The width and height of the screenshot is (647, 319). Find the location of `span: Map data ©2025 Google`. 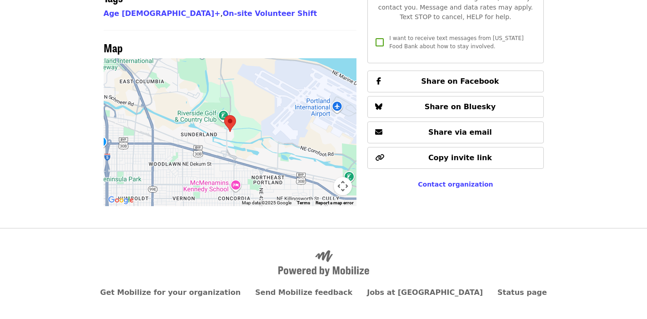

span: Map data ©2025 Google is located at coordinates (266, 202).